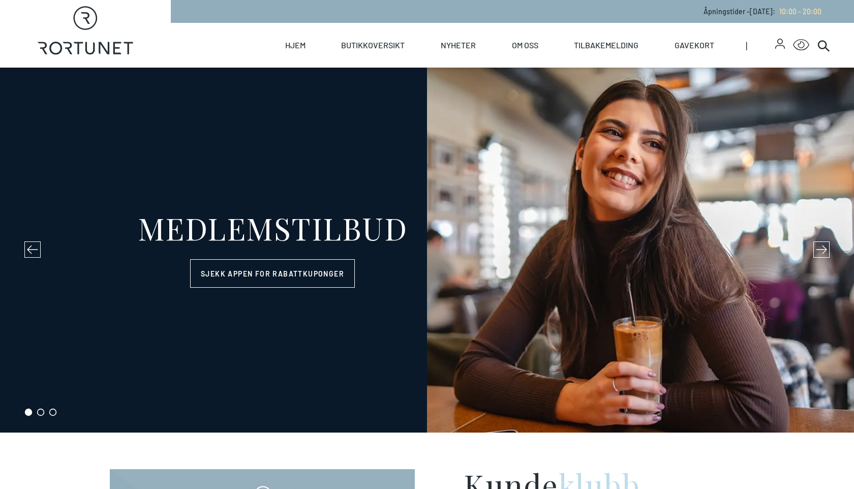 The height and width of the screenshot is (489, 854). What do you see at coordinates (272, 228) in the screenshot?
I see `div: MEDLEMSTILBUD` at bounding box center [272, 228].